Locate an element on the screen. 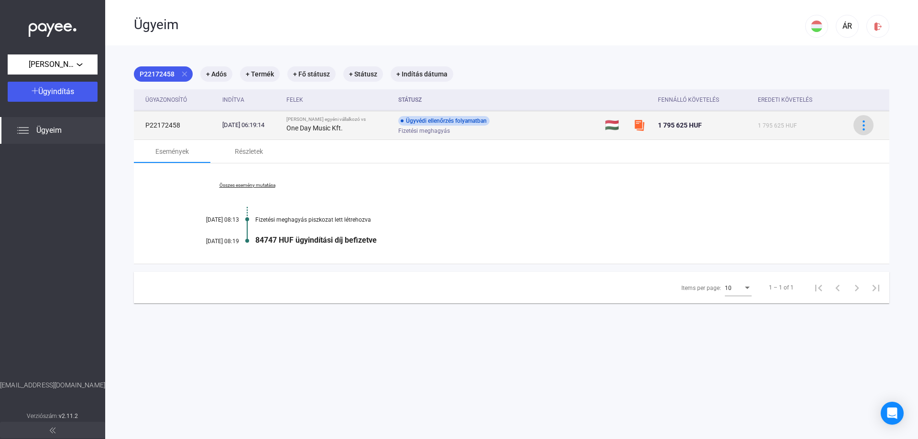 This screenshot has width=918, height=439. div: Részletek is located at coordinates (249, 152).